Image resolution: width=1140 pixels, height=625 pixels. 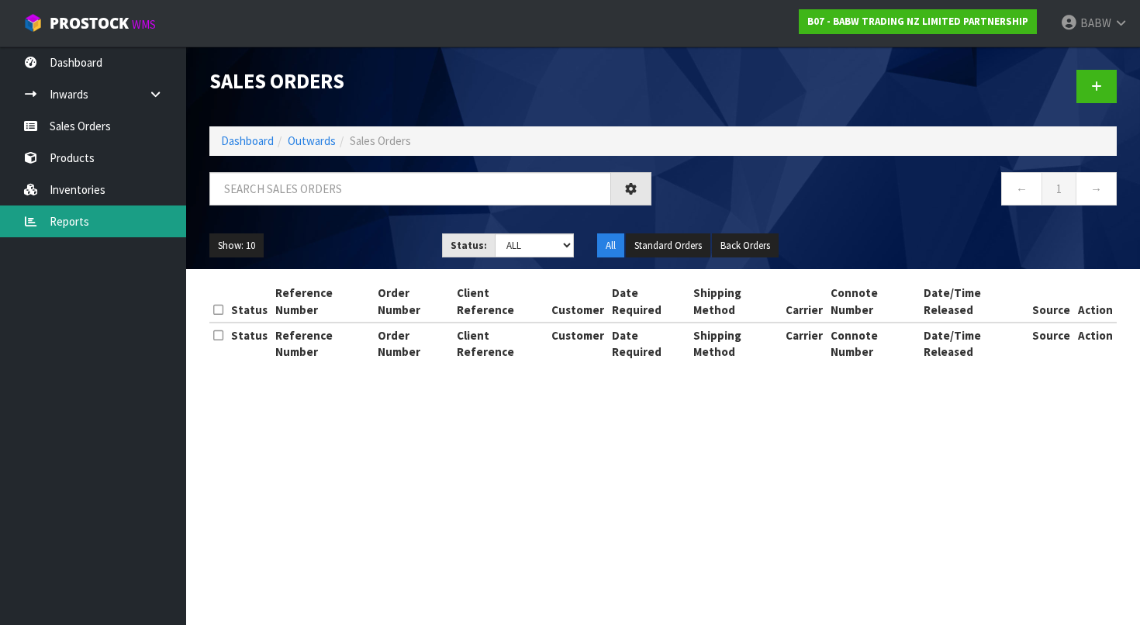 I want to click on strong: B07 - BABW TRADING NZ LIMITED PARTNERSHIP, so click(x=918, y=21).